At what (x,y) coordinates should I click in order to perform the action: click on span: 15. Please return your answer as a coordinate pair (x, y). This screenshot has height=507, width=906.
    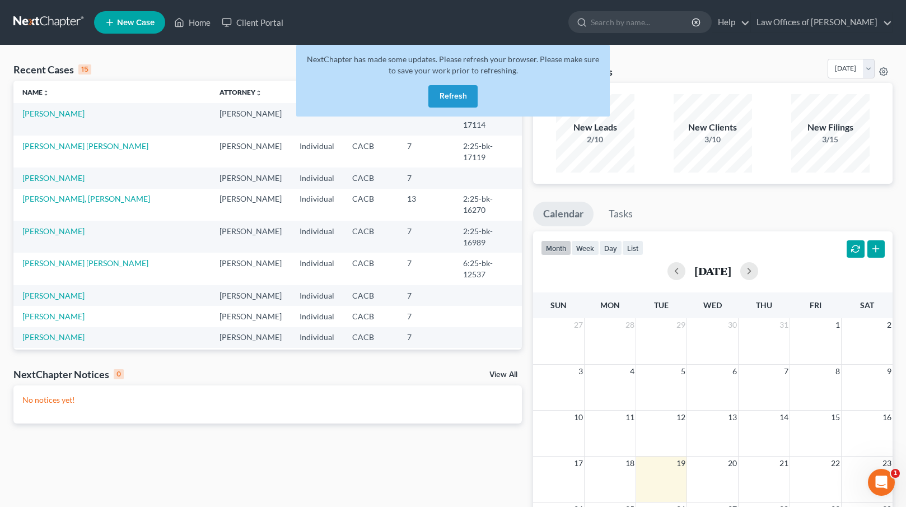
    Looking at the image, I should click on (835, 417).